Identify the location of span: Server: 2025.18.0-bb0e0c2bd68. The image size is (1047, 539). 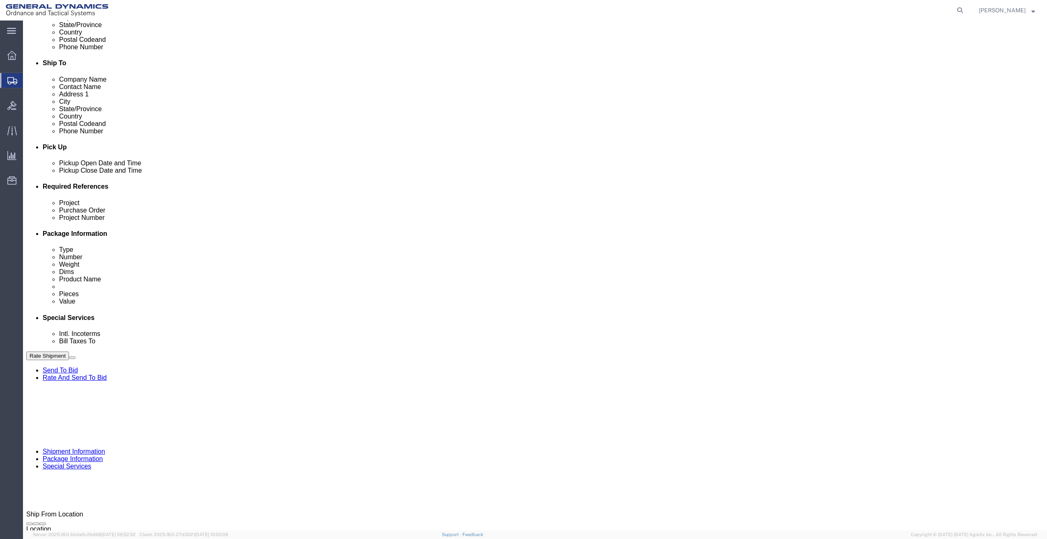
(84, 535).